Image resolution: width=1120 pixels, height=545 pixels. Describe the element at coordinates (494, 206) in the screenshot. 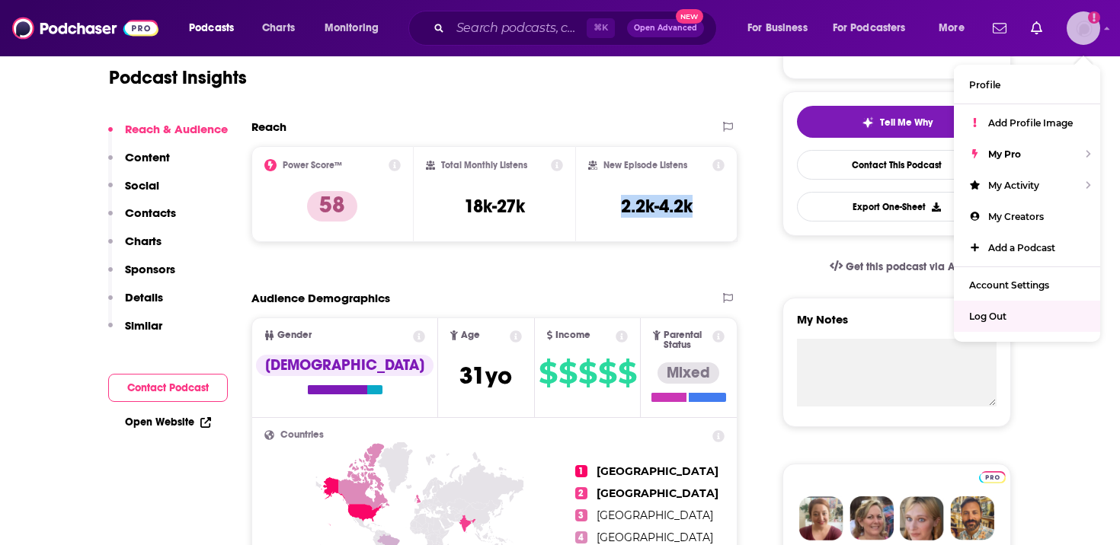

I see `h3: 18k-27k` at that location.